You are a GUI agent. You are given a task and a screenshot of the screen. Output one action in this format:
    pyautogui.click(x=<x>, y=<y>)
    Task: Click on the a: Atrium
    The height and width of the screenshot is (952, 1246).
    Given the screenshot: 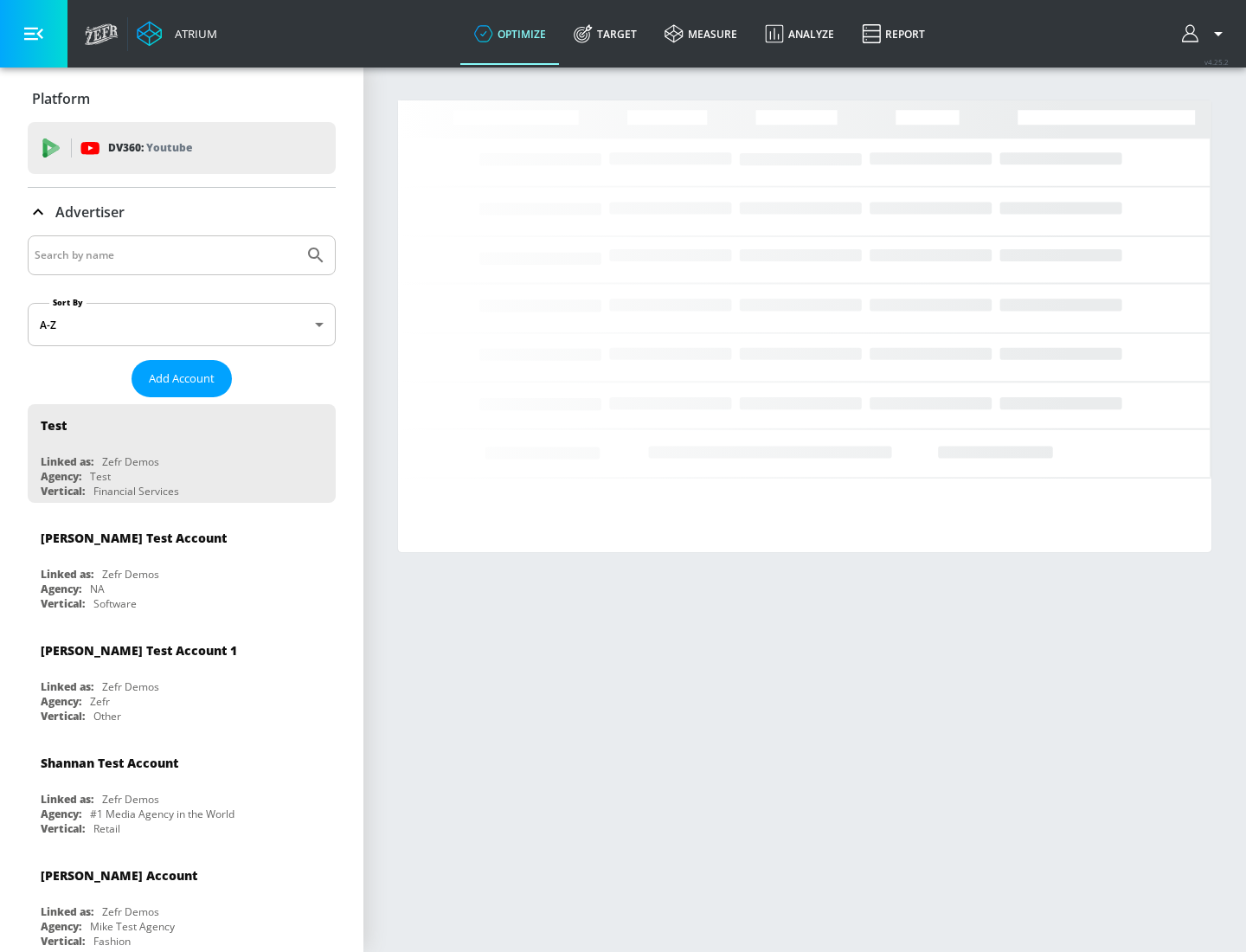 What is the action you would take?
    pyautogui.click(x=177, y=34)
    